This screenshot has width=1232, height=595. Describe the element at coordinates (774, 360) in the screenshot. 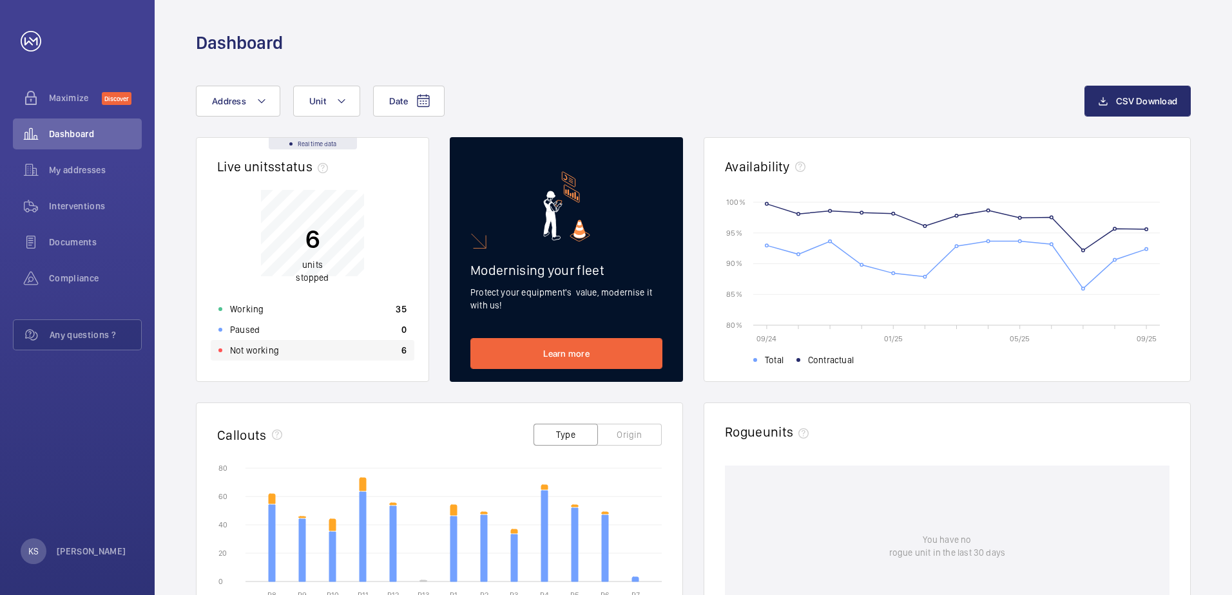

I see `span: Total` at that location.